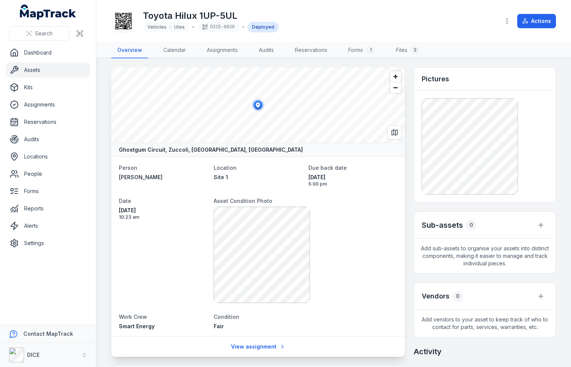 The image size is (571, 367). Describe the element at coordinates (227, 317) in the screenshot. I see `span: Condition` at that location.